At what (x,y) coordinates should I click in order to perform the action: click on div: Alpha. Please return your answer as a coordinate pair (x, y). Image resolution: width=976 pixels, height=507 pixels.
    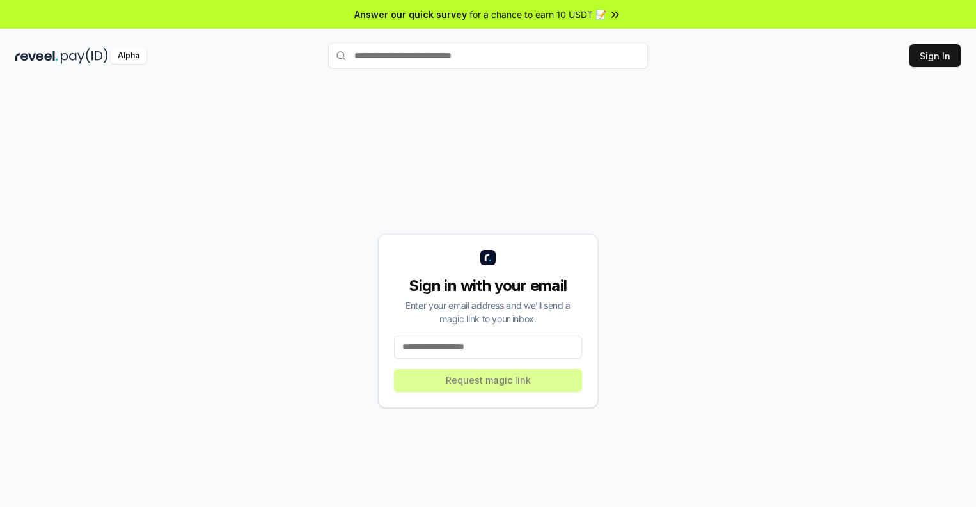
    Looking at the image, I should click on (129, 56).